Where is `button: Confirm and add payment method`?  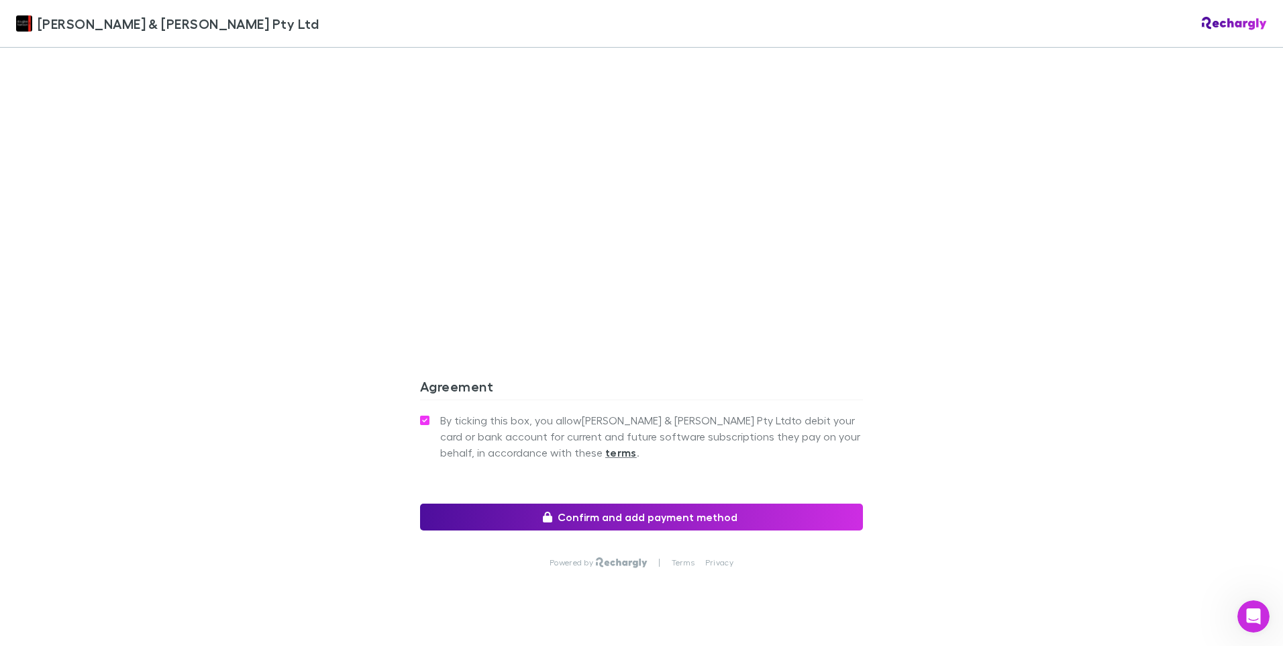 button: Confirm and add payment method is located at coordinates (642, 517).